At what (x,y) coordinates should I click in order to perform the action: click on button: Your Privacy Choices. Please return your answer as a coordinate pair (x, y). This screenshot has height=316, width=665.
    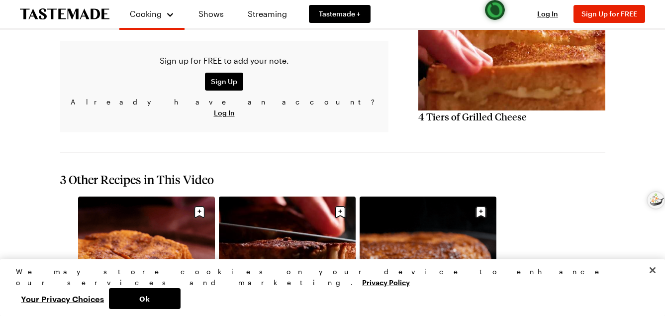
    Looking at the image, I should click on (62, 298).